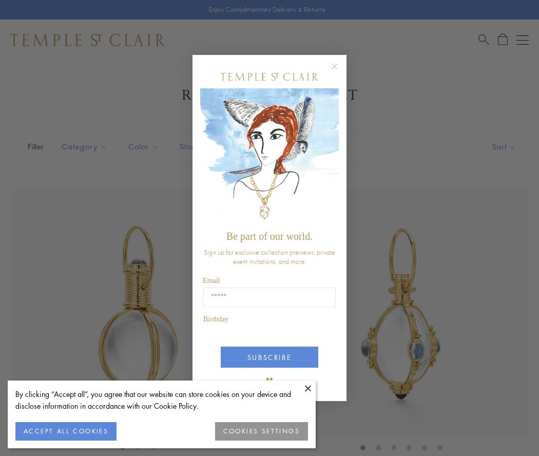 The width and height of the screenshot is (539, 456). I want to click on span: Be part of our world., so click(270, 236).